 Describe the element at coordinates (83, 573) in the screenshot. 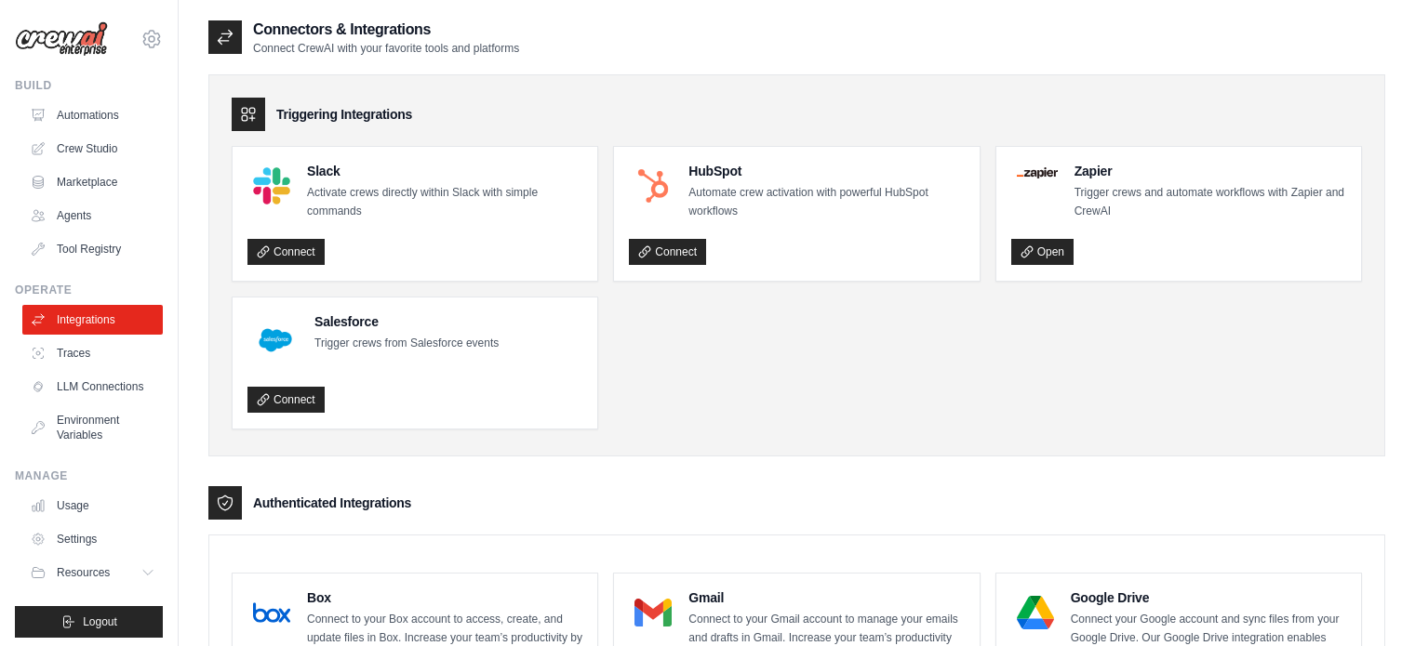

I see `span: Resources` at that location.